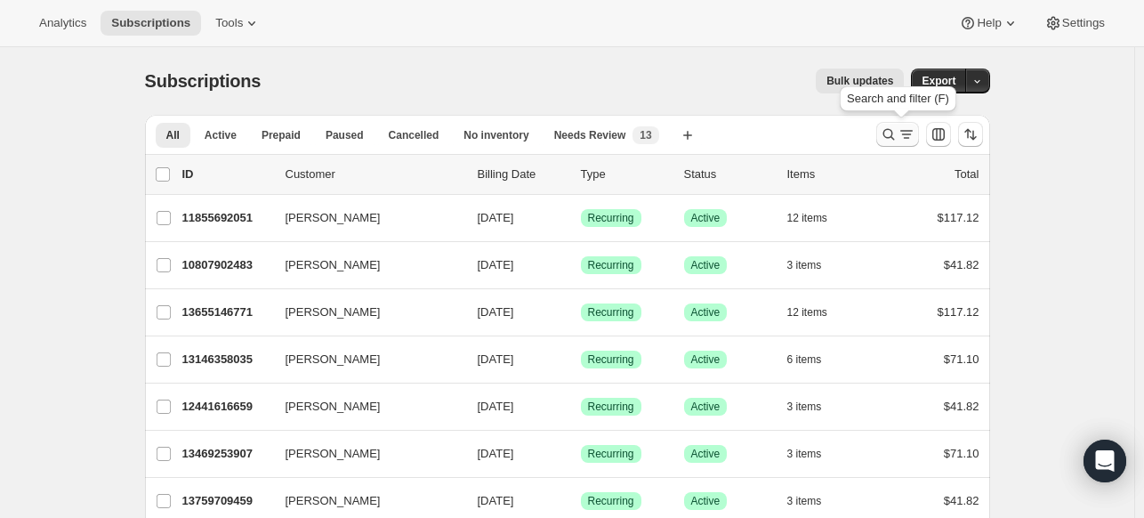 The width and height of the screenshot is (1144, 518). Describe the element at coordinates (1083, 23) in the screenshot. I see `span: Settings` at that location.